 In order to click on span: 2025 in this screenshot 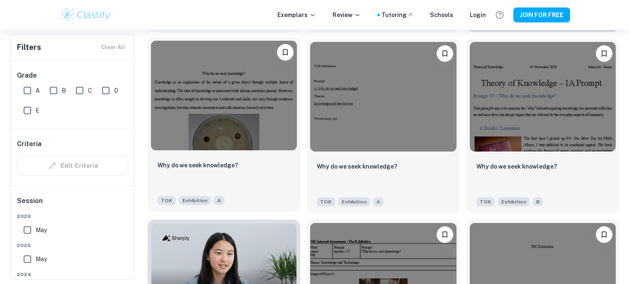, I will do `click(73, 245)`.